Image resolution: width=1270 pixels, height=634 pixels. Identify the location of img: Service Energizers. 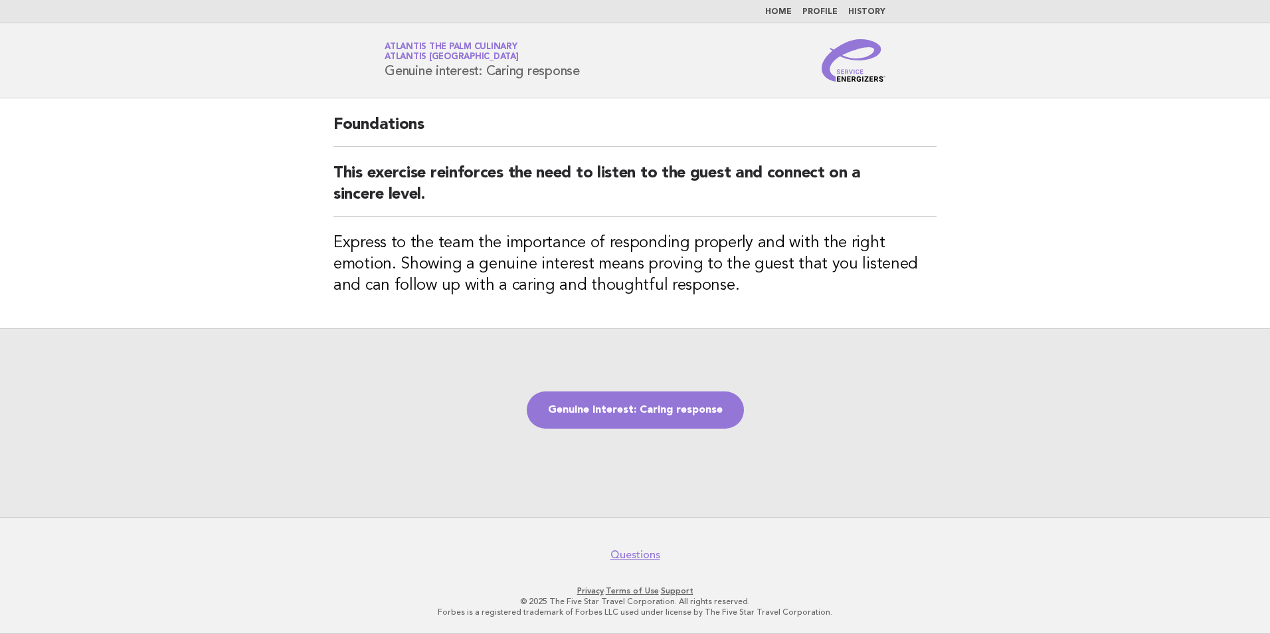
(854, 60).